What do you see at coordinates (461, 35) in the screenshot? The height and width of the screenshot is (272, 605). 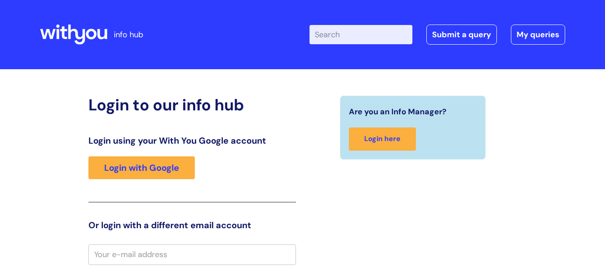 I see `a: Submit a query` at bounding box center [461, 35].